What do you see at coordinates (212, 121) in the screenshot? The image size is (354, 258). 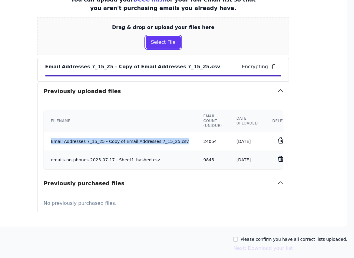 I see `th: Email count (unique)` at bounding box center [212, 121].